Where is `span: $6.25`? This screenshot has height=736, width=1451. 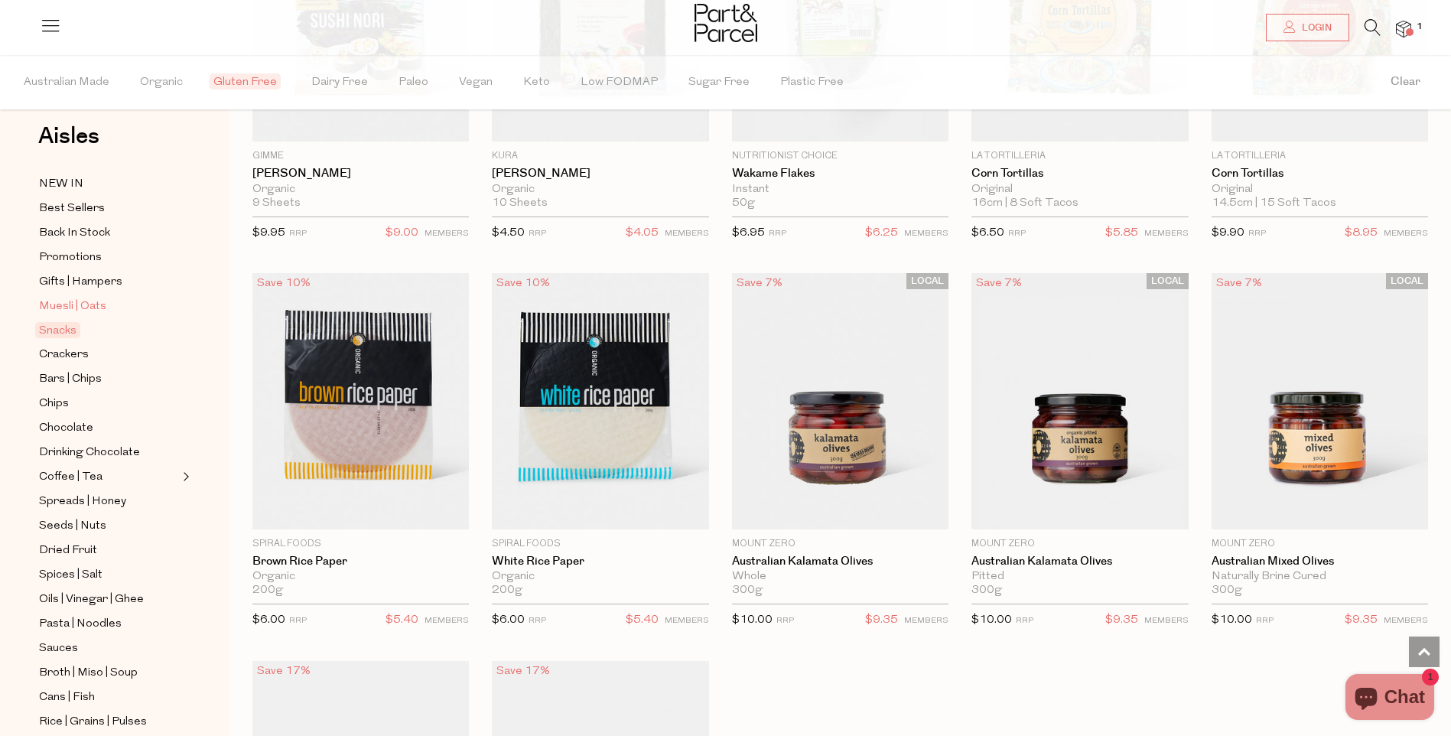
span: $6.25 is located at coordinates (881, 233).